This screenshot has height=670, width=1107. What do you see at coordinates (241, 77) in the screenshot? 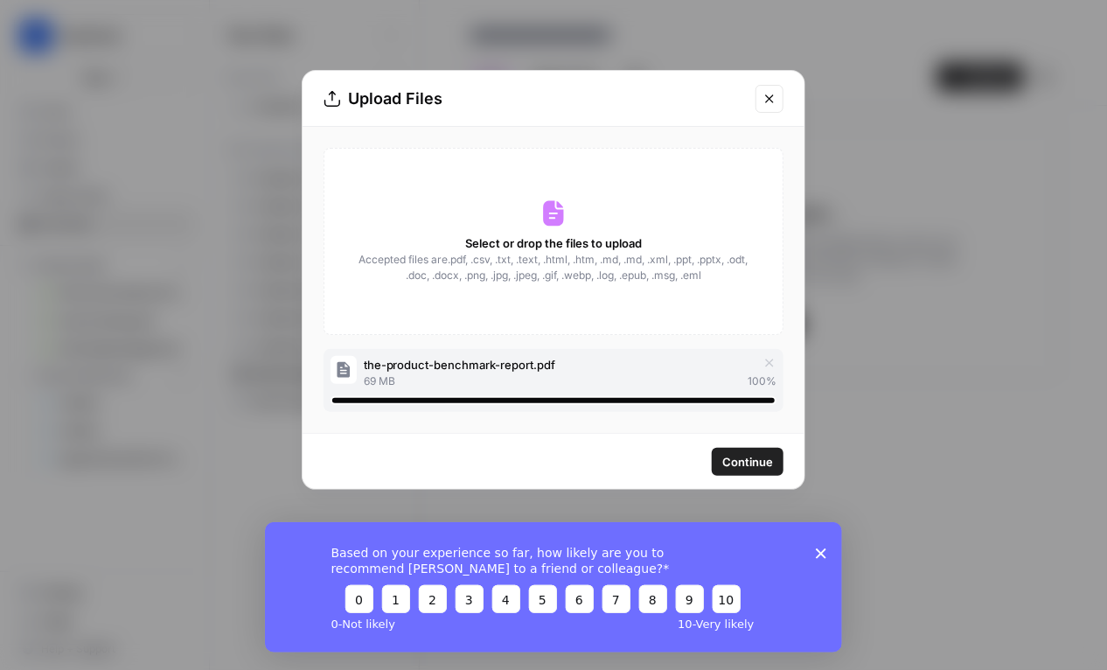
I see `button: 4` at bounding box center [241, 77].